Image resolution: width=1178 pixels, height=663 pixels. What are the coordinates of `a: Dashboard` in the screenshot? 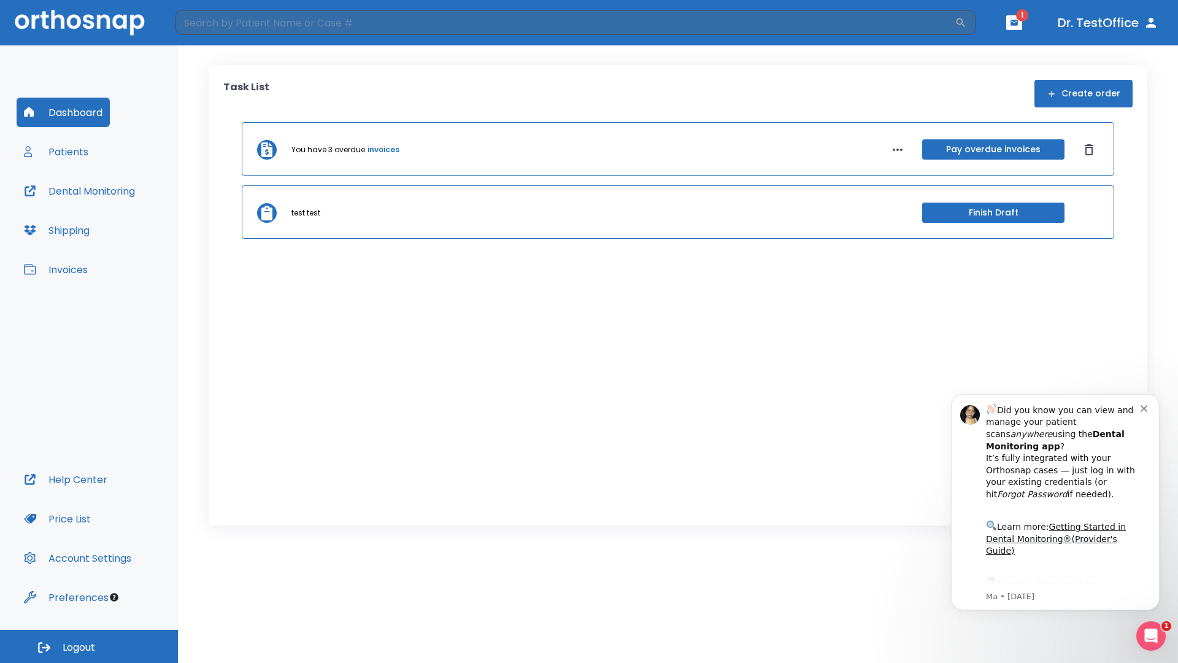 It's located at (63, 112).